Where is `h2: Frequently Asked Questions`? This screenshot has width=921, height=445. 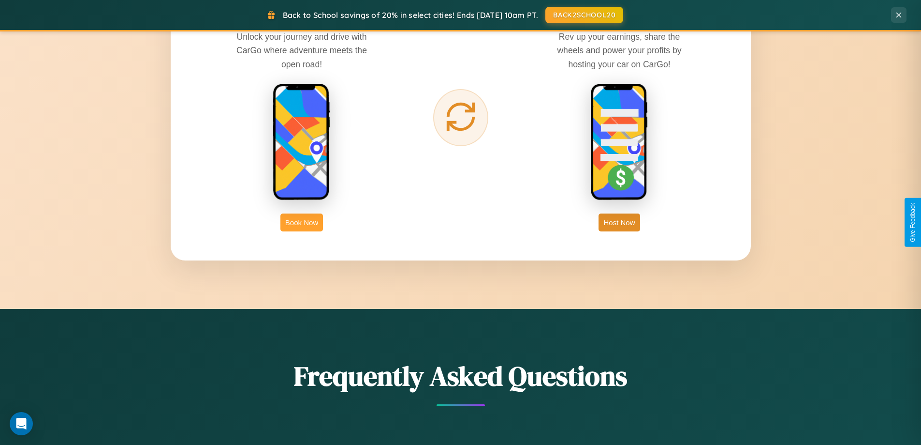 h2: Frequently Asked Questions is located at coordinates (461, 375).